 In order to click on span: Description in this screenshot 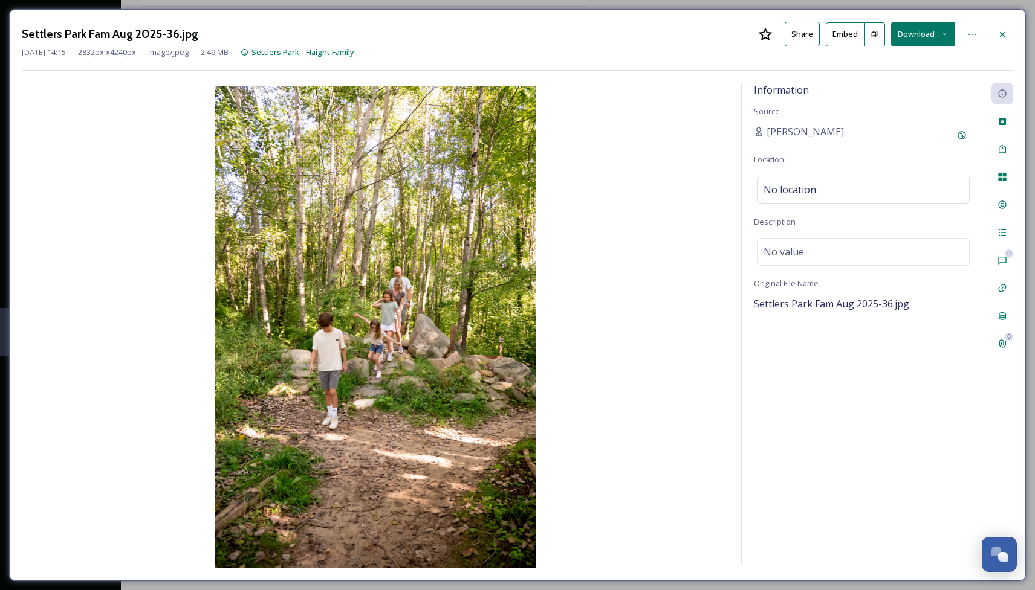, I will do `click(774, 222)`.